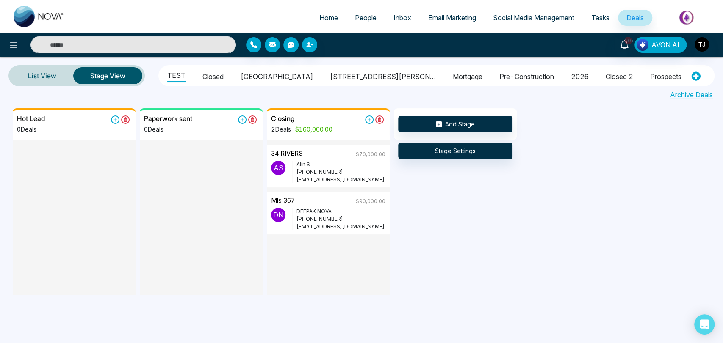  What do you see at coordinates (628, 41) in the screenshot?
I see `span: 10+` at bounding box center [628, 41].